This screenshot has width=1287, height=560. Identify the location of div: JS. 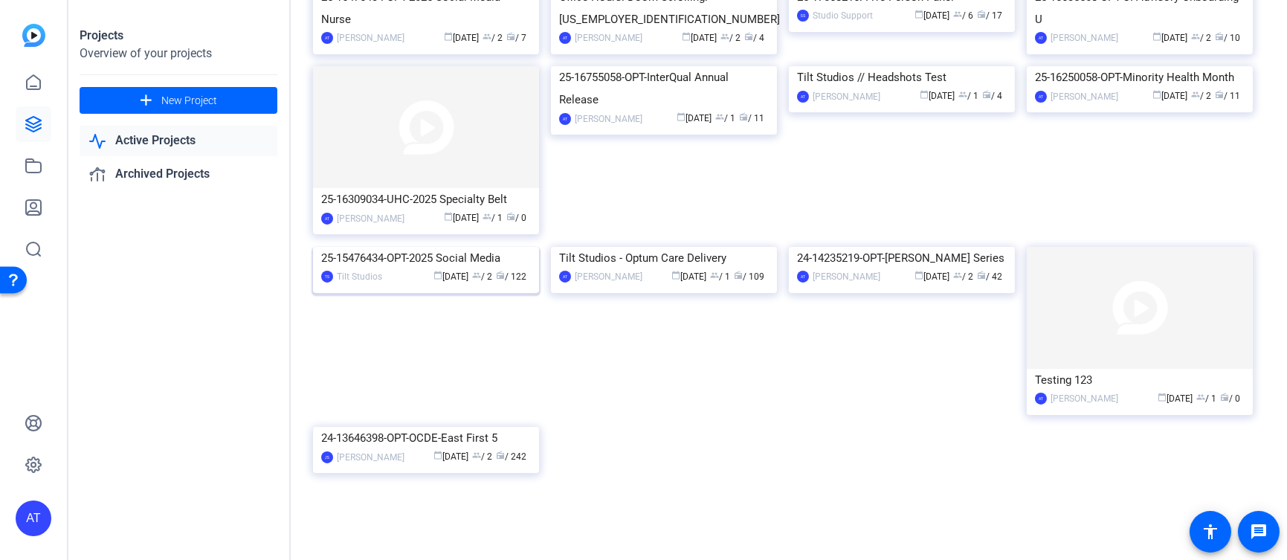
(327, 457).